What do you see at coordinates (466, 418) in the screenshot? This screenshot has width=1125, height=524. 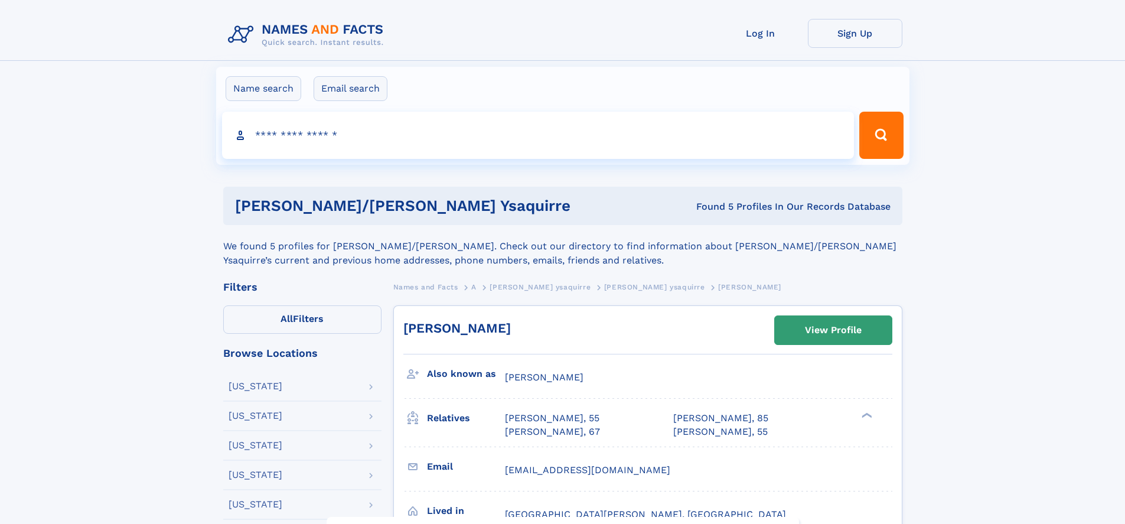 I see `h3: Relatives` at bounding box center [466, 418].